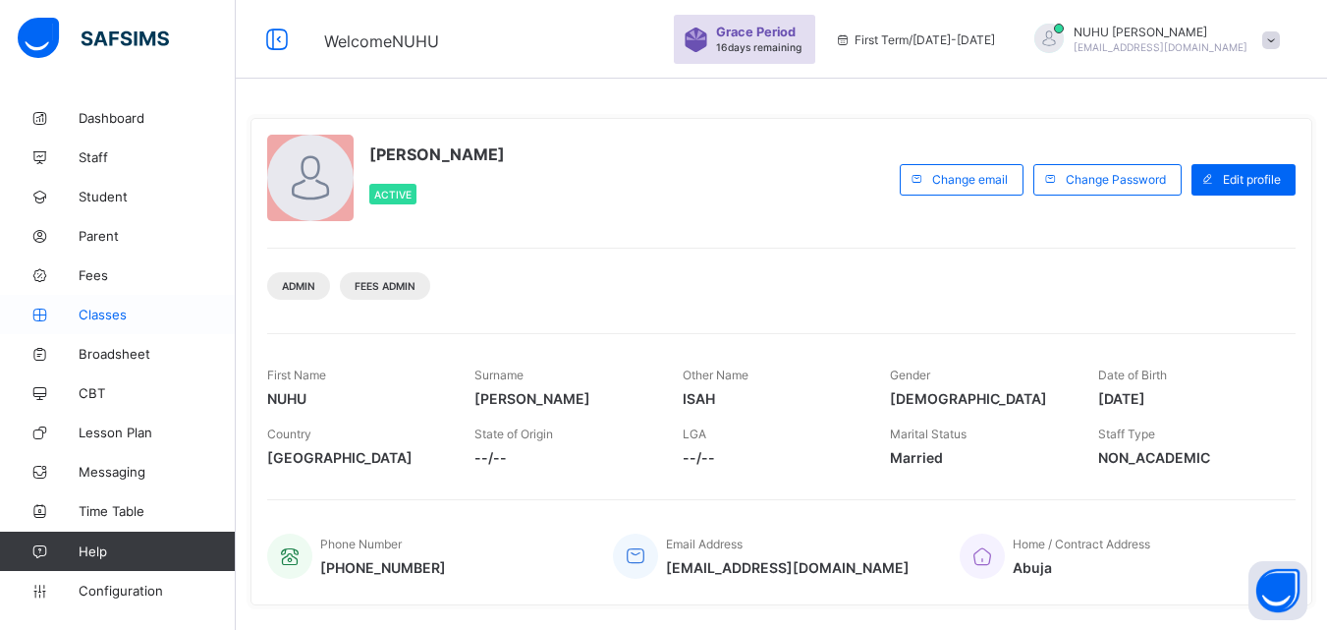  What do you see at coordinates (297, 374) in the screenshot?
I see `span: First Name` at bounding box center [297, 374].